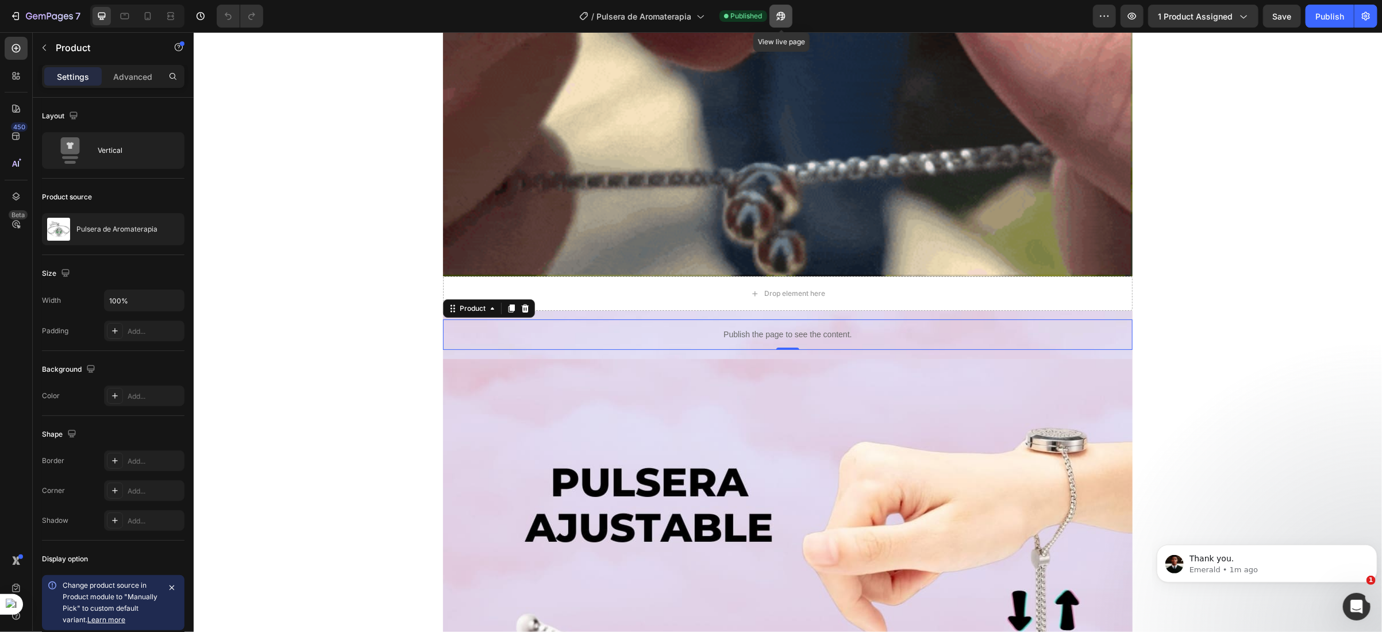  Describe the element at coordinates (55, 331) in the screenshot. I see `div: Padding` at that location.